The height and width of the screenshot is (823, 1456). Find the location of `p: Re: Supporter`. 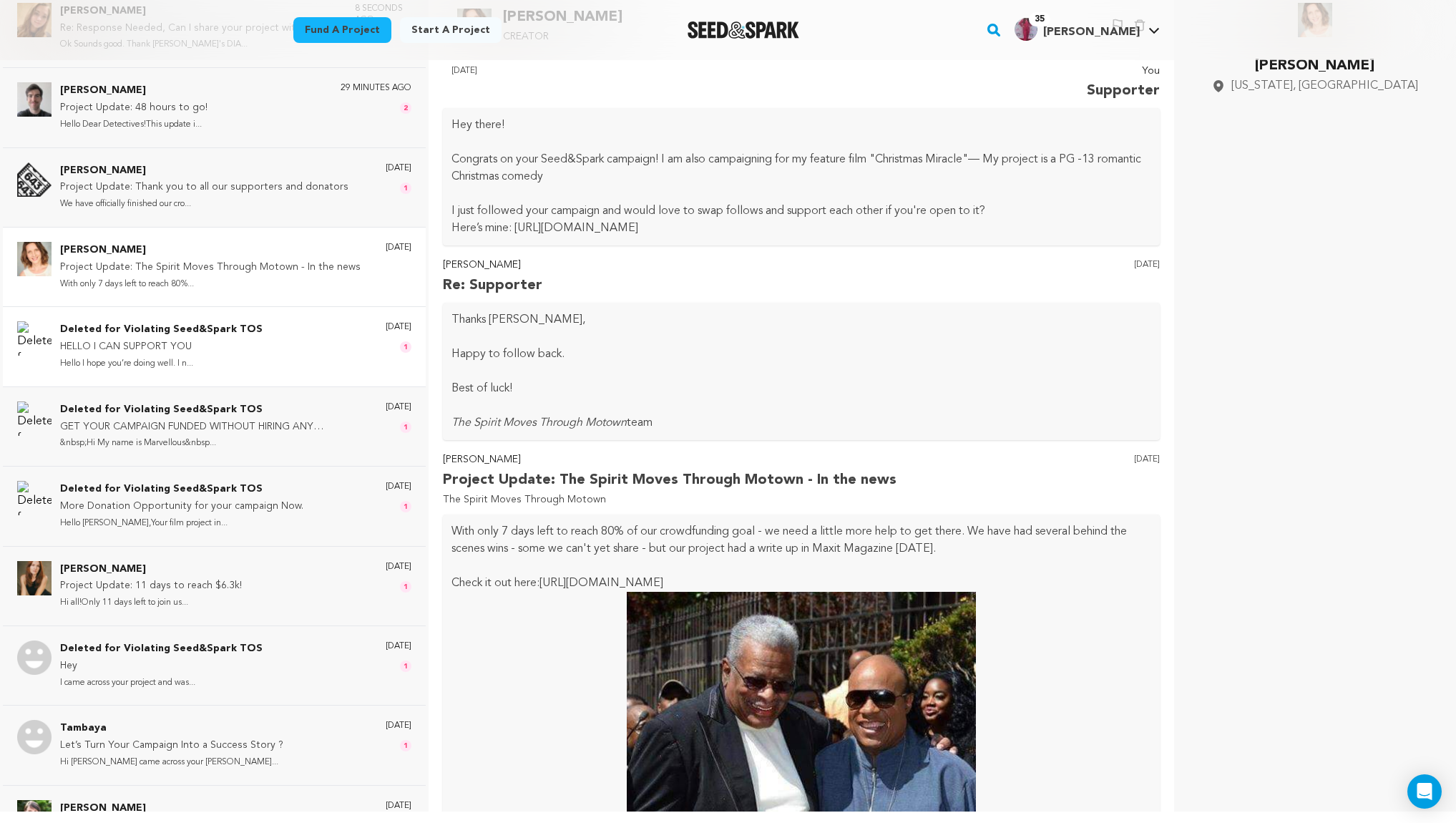

p: Re: Supporter is located at coordinates (492, 286).